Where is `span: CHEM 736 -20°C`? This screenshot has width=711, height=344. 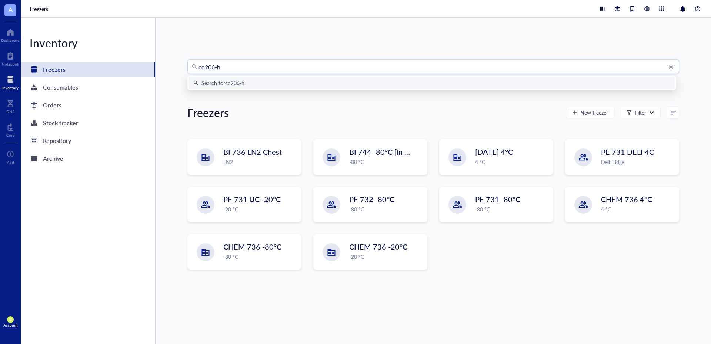
span: CHEM 736 -20°C is located at coordinates (378, 247).